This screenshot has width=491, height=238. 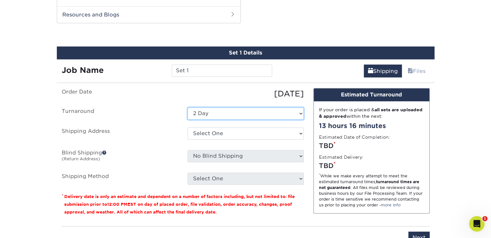 I want to click on span: 12:00 PM, so click(x=117, y=204).